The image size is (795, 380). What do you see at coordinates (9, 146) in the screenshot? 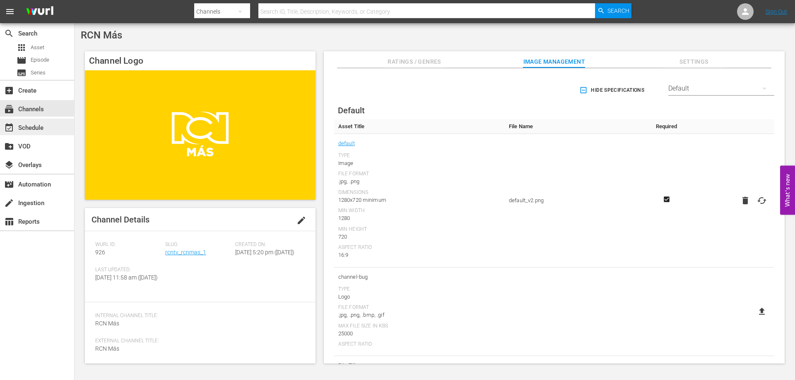
I see `span: VOD` at bounding box center [9, 146].